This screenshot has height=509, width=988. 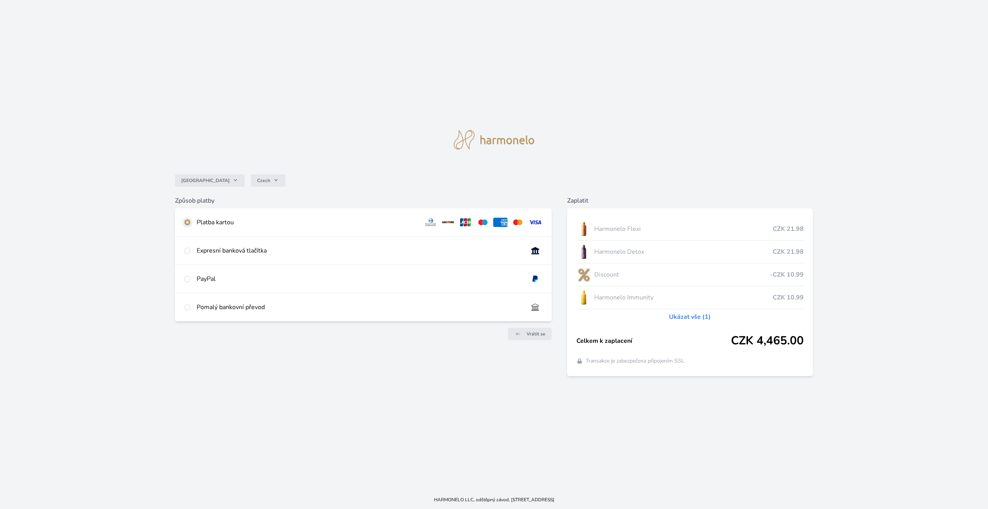 I want to click on h6: Způsob platby, so click(x=363, y=200).